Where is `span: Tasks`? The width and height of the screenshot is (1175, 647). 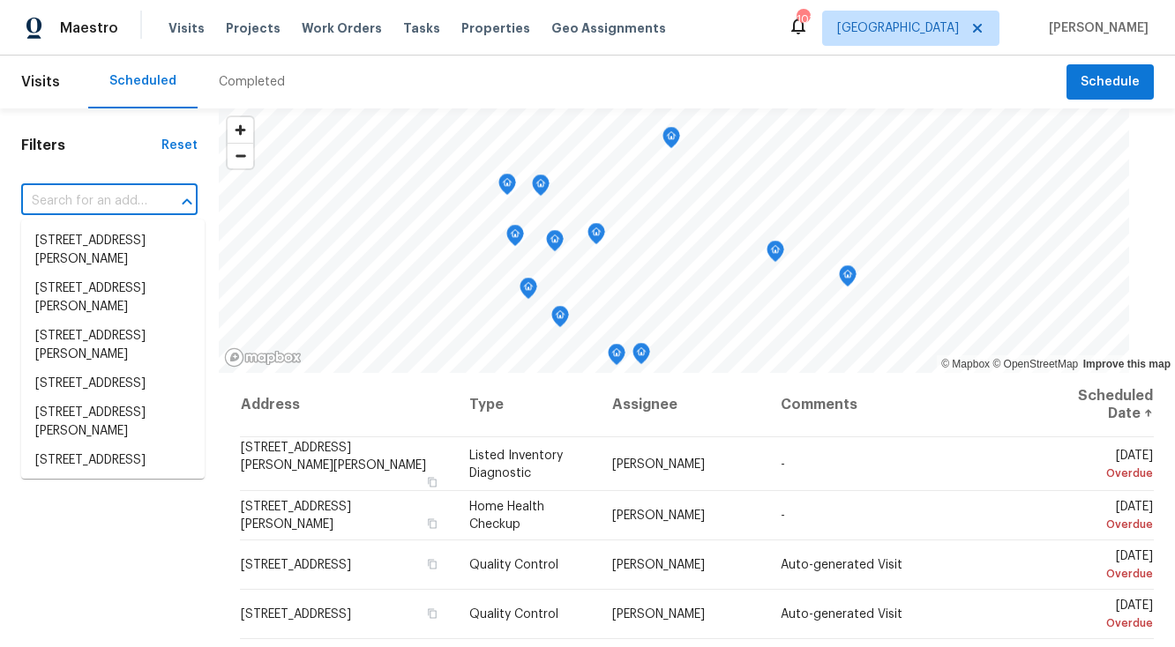 span: Tasks is located at coordinates (422, 28).